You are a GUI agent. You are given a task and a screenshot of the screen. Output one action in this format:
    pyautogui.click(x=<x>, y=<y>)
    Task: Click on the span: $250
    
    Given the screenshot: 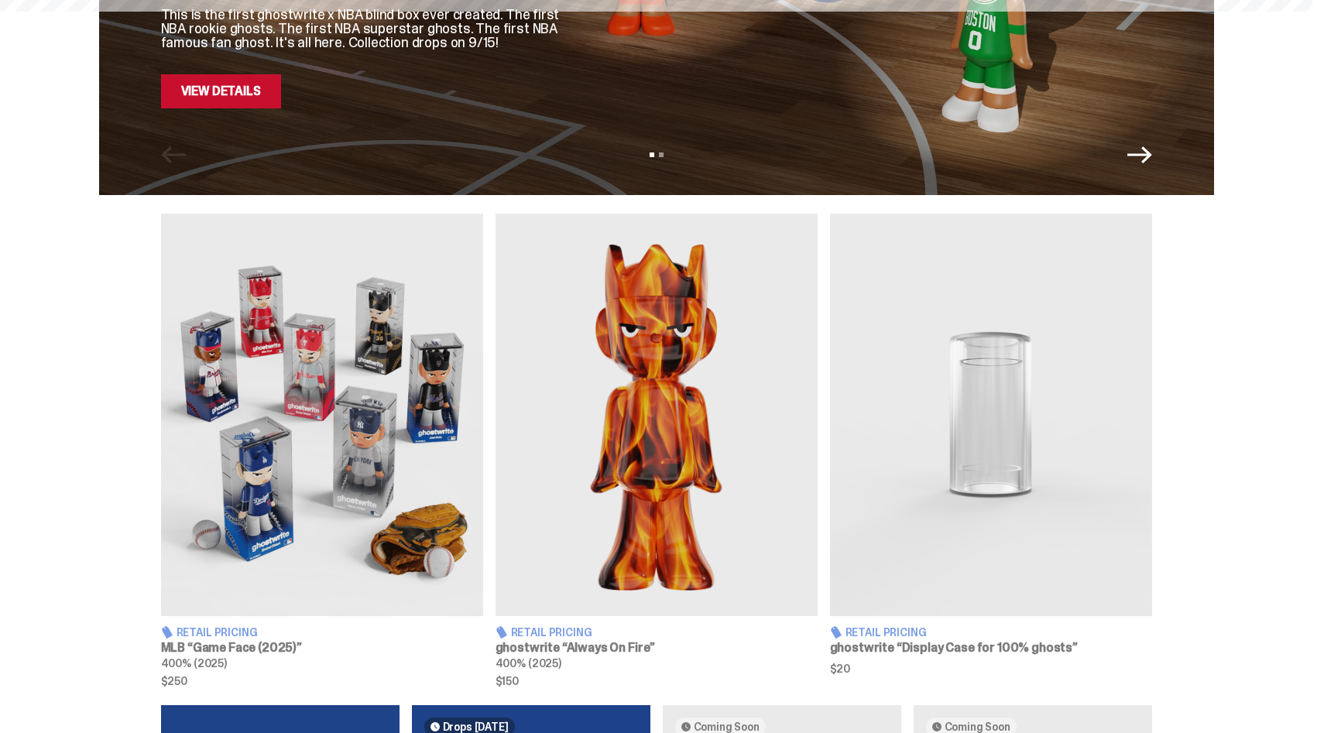 What is the action you would take?
    pyautogui.click(x=322, y=681)
    